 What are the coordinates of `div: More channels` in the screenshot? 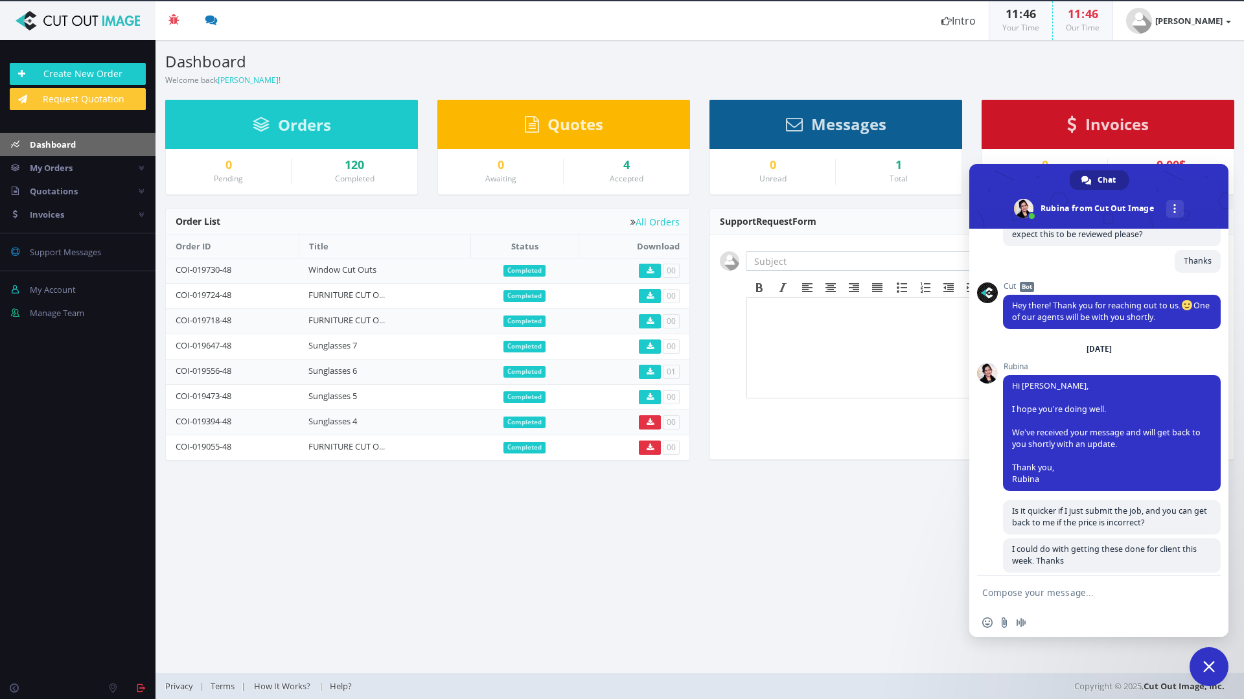 It's located at (1174, 209).